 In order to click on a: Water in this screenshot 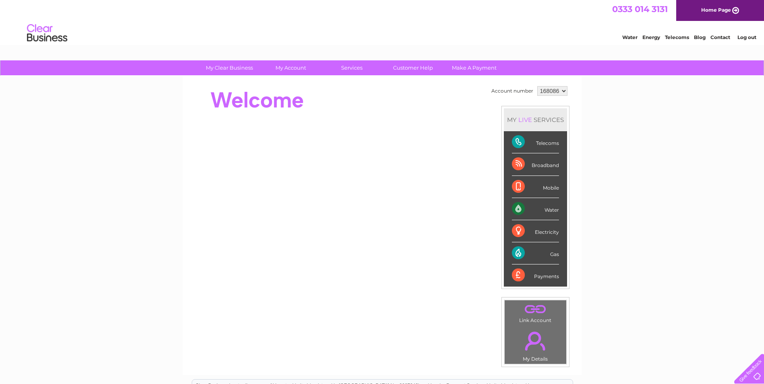, I will do `click(630, 37)`.